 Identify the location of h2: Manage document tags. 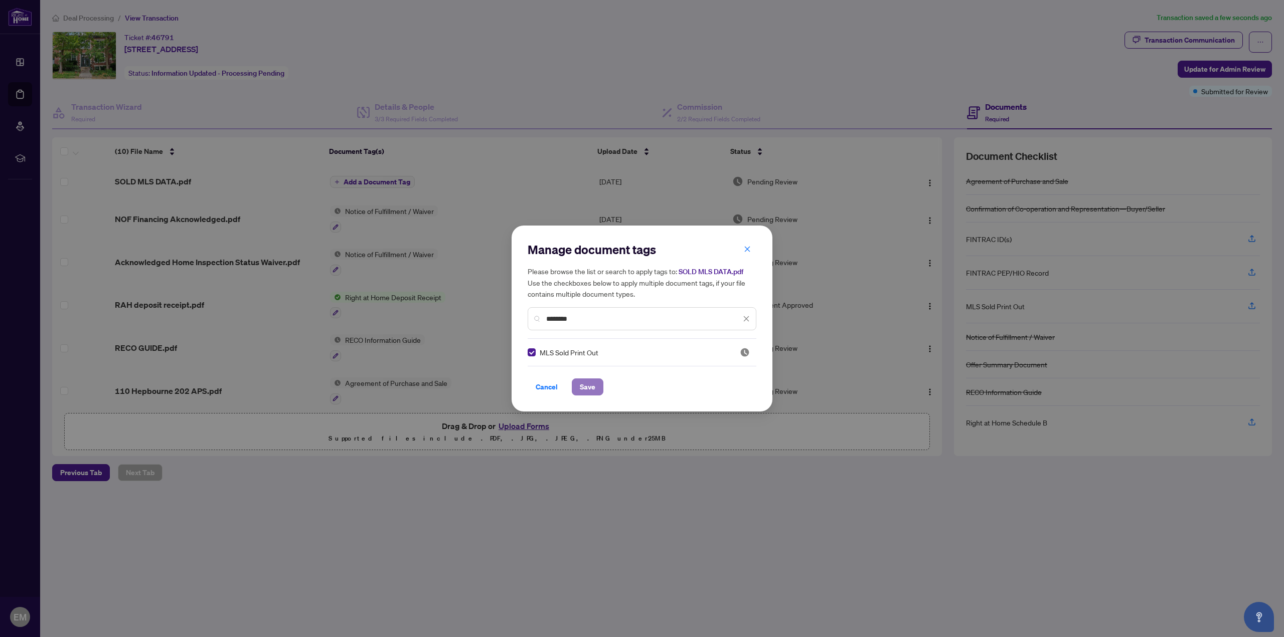
(642, 250).